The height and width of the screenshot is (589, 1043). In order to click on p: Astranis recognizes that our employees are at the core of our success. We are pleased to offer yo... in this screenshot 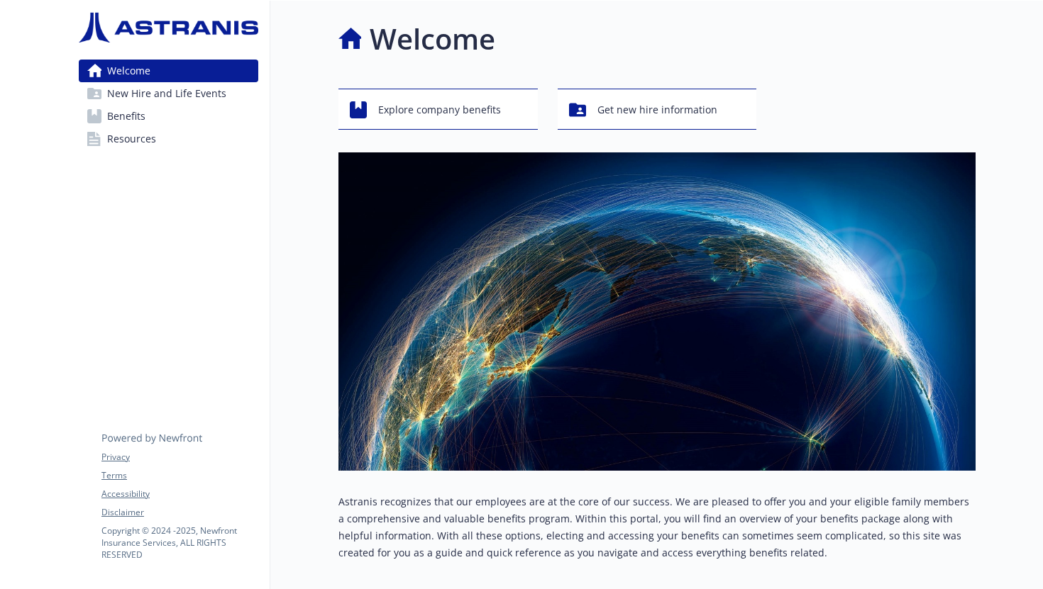, I will do `click(657, 528)`.